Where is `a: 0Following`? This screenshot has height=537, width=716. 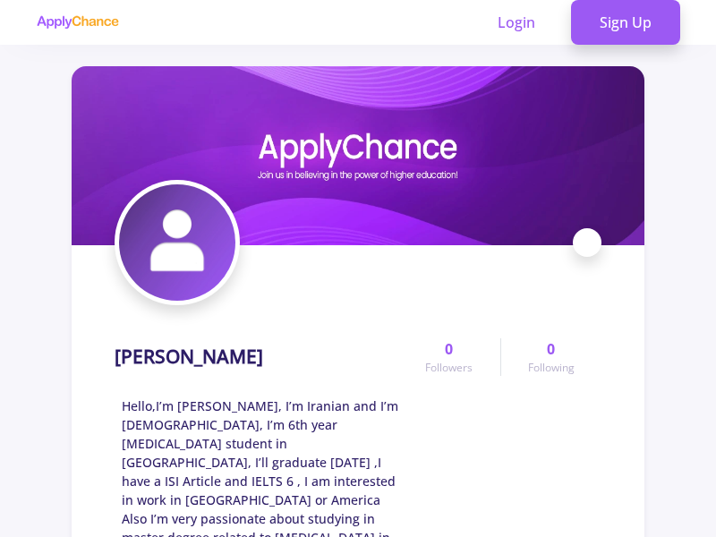
a: 0Following is located at coordinates (551, 357).